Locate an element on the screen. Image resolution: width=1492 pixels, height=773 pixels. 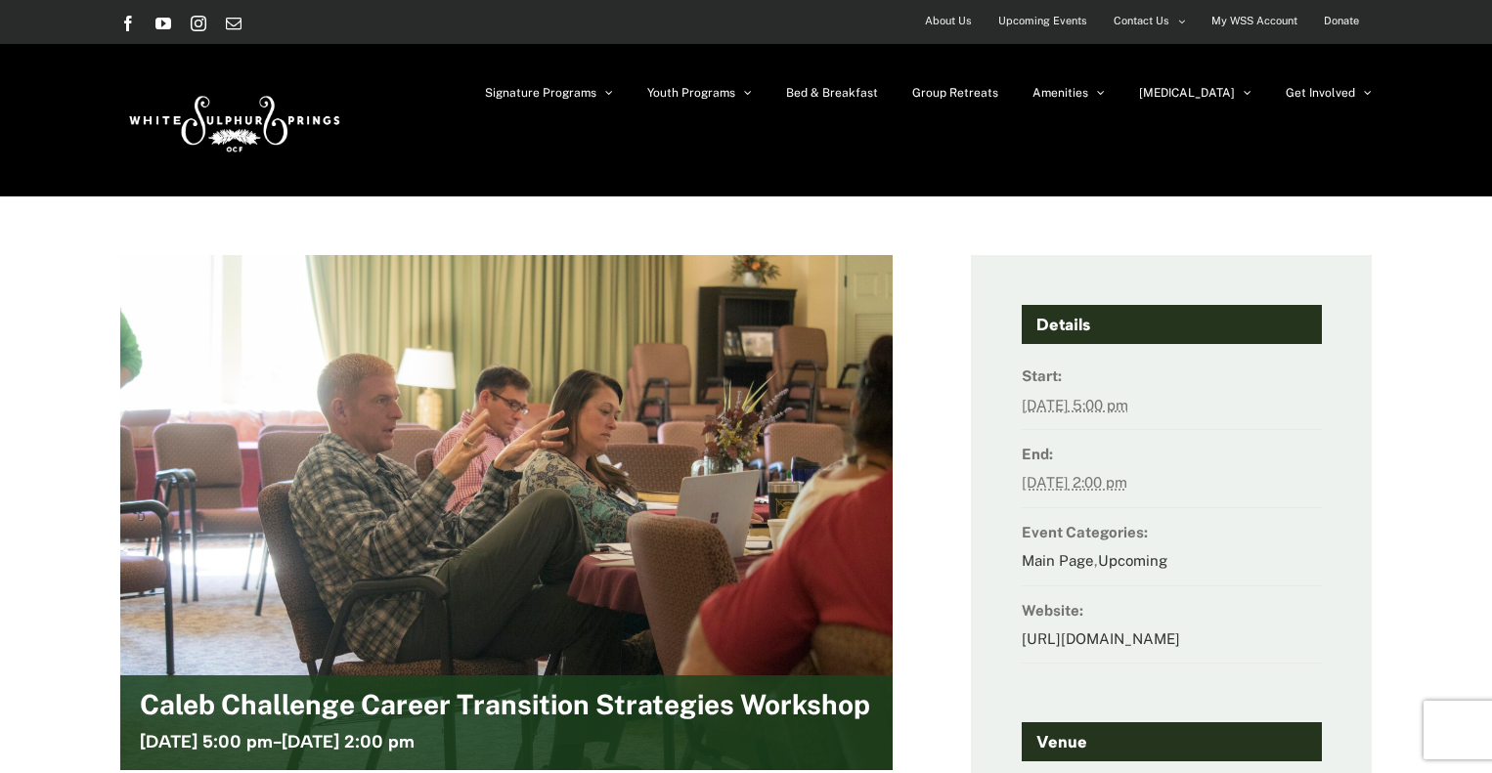
a: Group Retreats is located at coordinates (955, 93).